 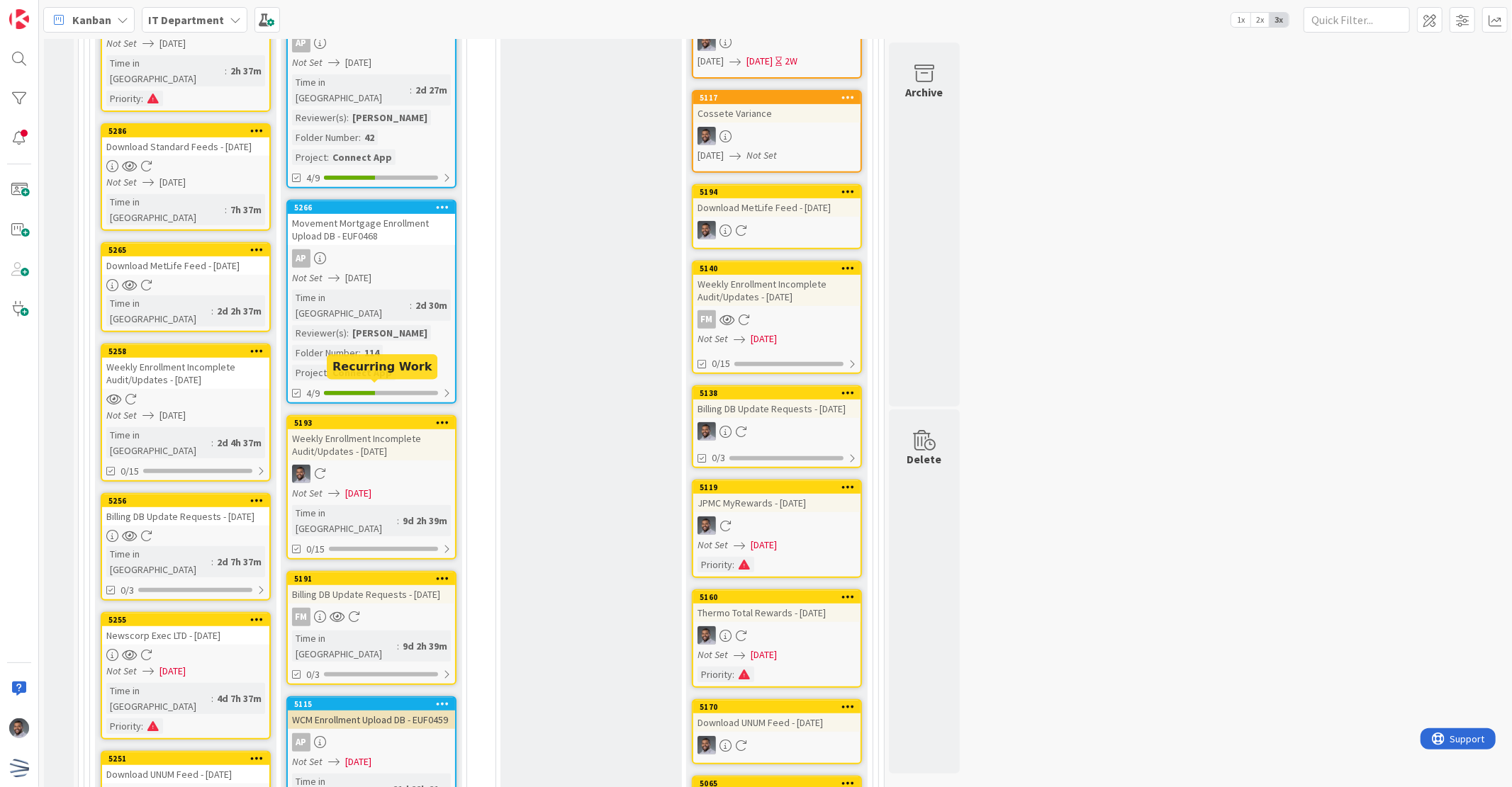 I want to click on div: 5193, so click(x=372, y=423).